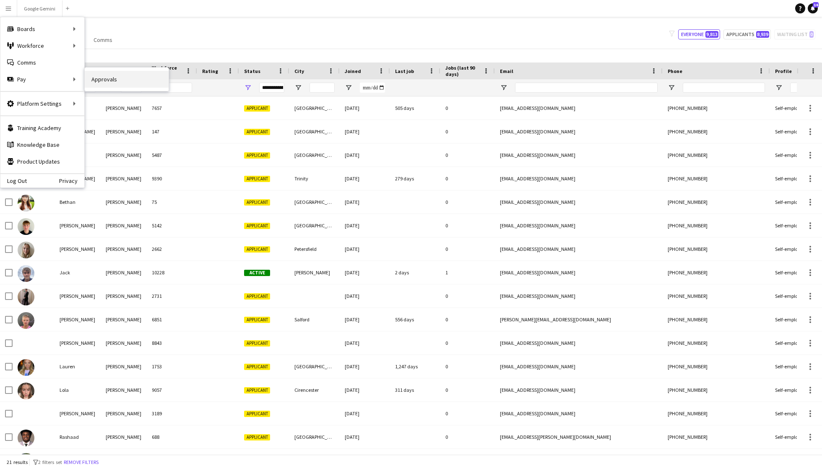  I want to click on a: Approvals, so click(127, 79).